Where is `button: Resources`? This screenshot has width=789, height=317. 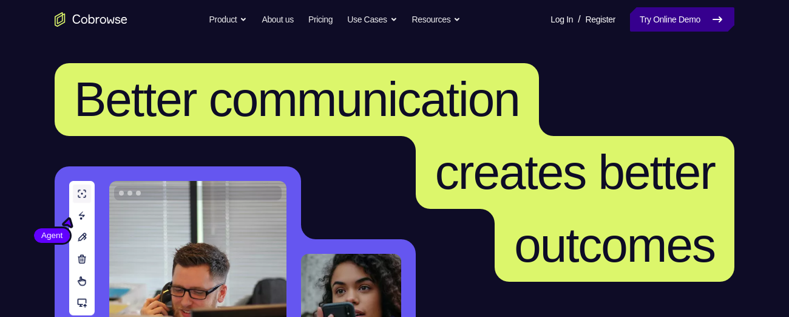
button: Resources is located at coordinates (437, 19).